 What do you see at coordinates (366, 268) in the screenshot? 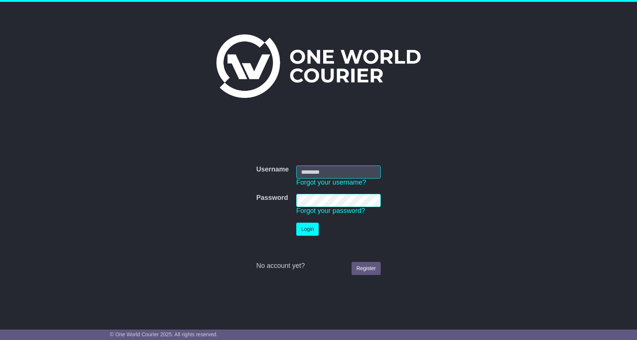
I see `a: Register` at bounding box center [366, 268].